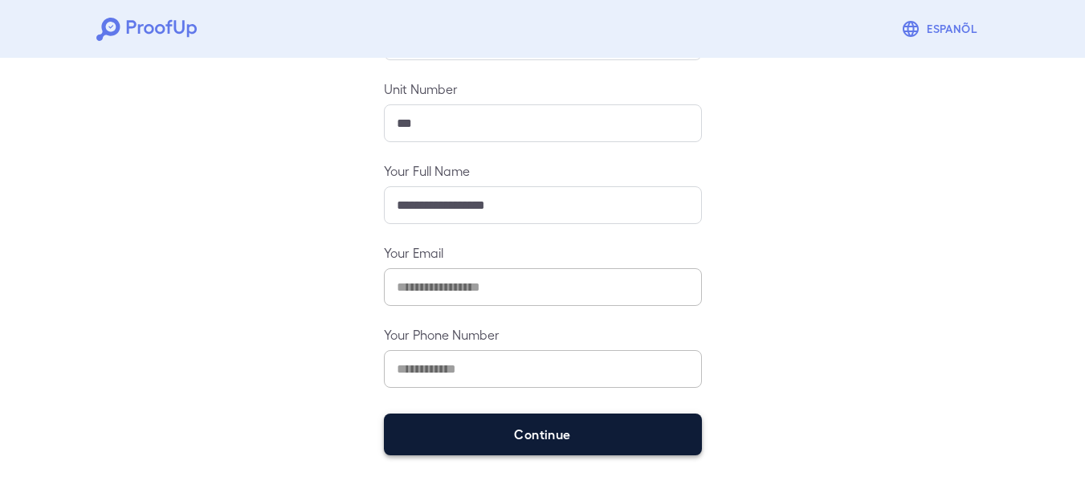 This screenshot has width=1085, height=481. I want to click on label: Your Full Name, so click(543, 170).